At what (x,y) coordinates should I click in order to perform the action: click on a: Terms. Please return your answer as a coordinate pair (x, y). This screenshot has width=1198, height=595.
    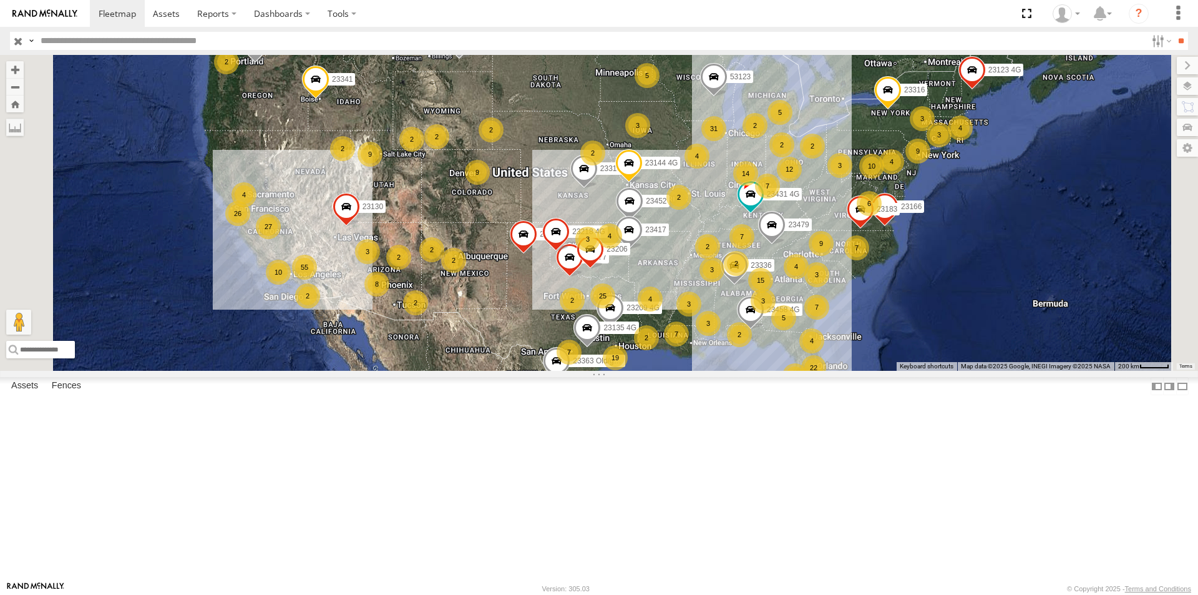
    Looking at the image, I should click on (1186, 366).